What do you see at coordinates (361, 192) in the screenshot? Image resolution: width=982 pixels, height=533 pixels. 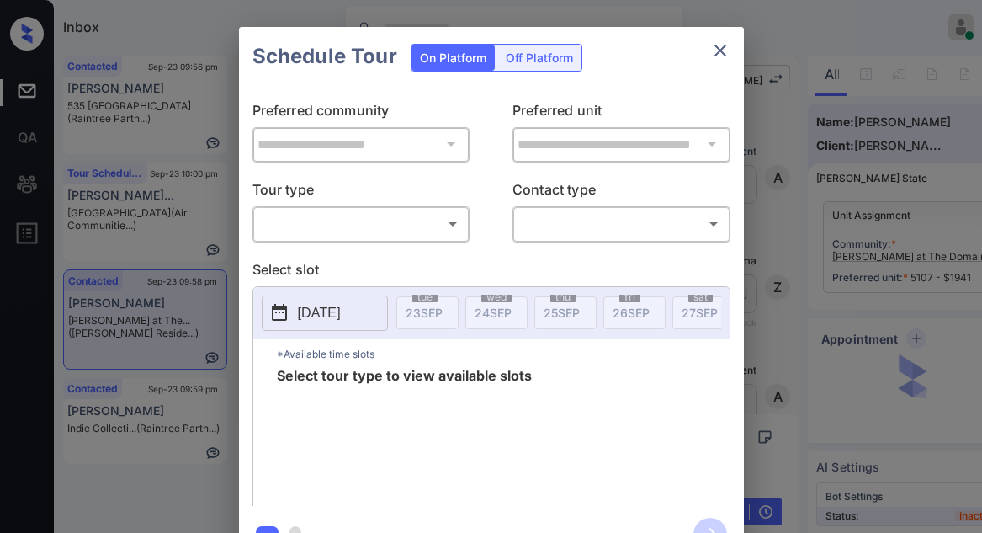 I see `p: Tour type` at bounding box center [361, 192].